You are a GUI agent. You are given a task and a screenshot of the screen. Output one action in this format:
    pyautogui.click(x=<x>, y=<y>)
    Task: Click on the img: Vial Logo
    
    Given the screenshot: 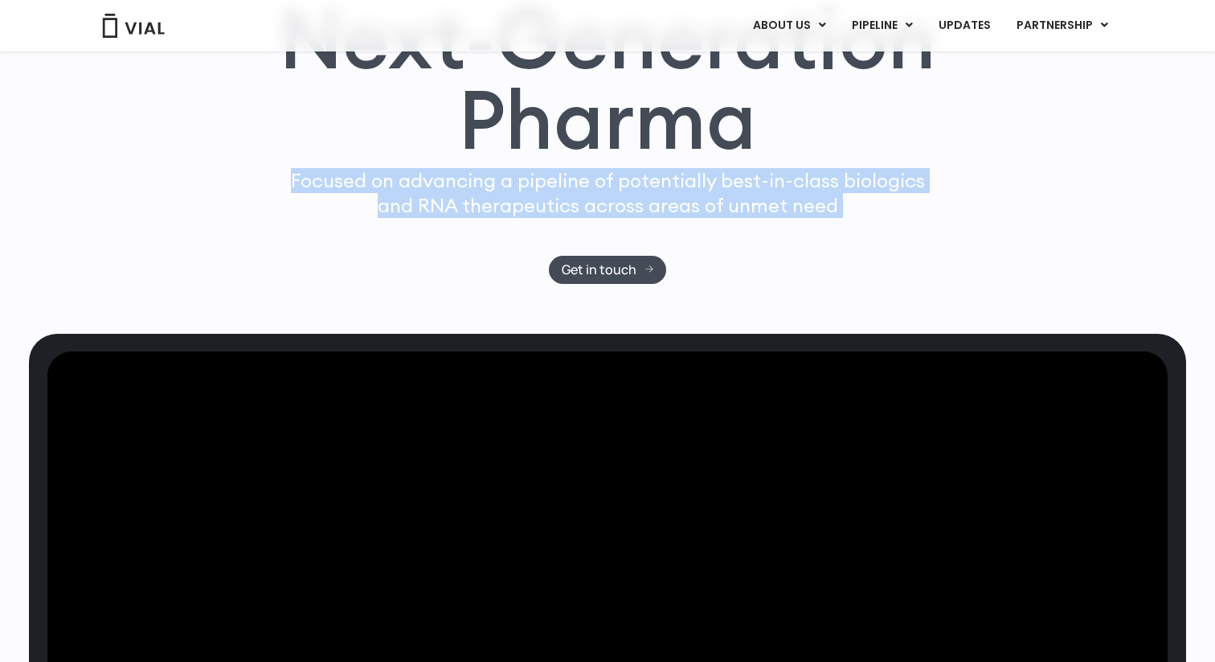 What is the action you would take?
    pyautogui.click(x=133, y=26)
    